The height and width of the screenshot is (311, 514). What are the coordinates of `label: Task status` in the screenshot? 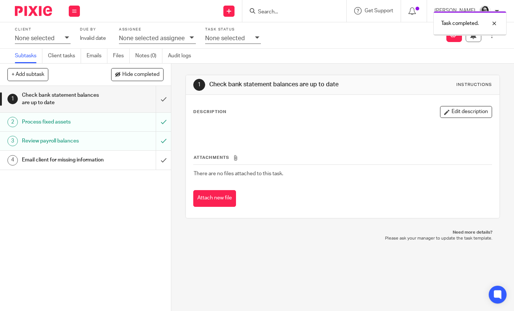 It's located at (233, 29).